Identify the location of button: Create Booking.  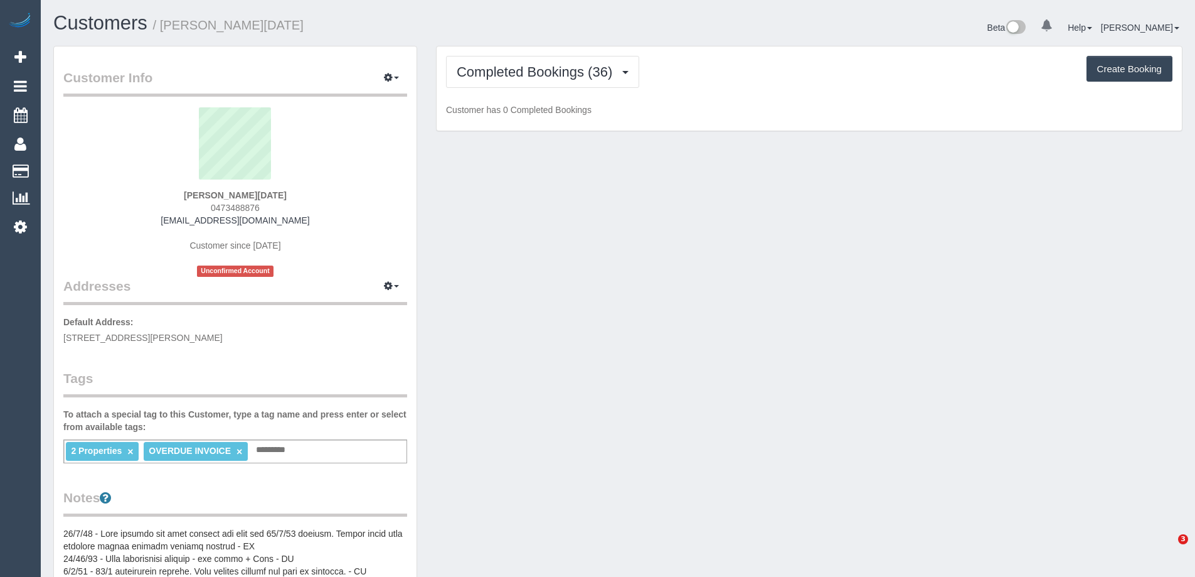
(1129, 69).